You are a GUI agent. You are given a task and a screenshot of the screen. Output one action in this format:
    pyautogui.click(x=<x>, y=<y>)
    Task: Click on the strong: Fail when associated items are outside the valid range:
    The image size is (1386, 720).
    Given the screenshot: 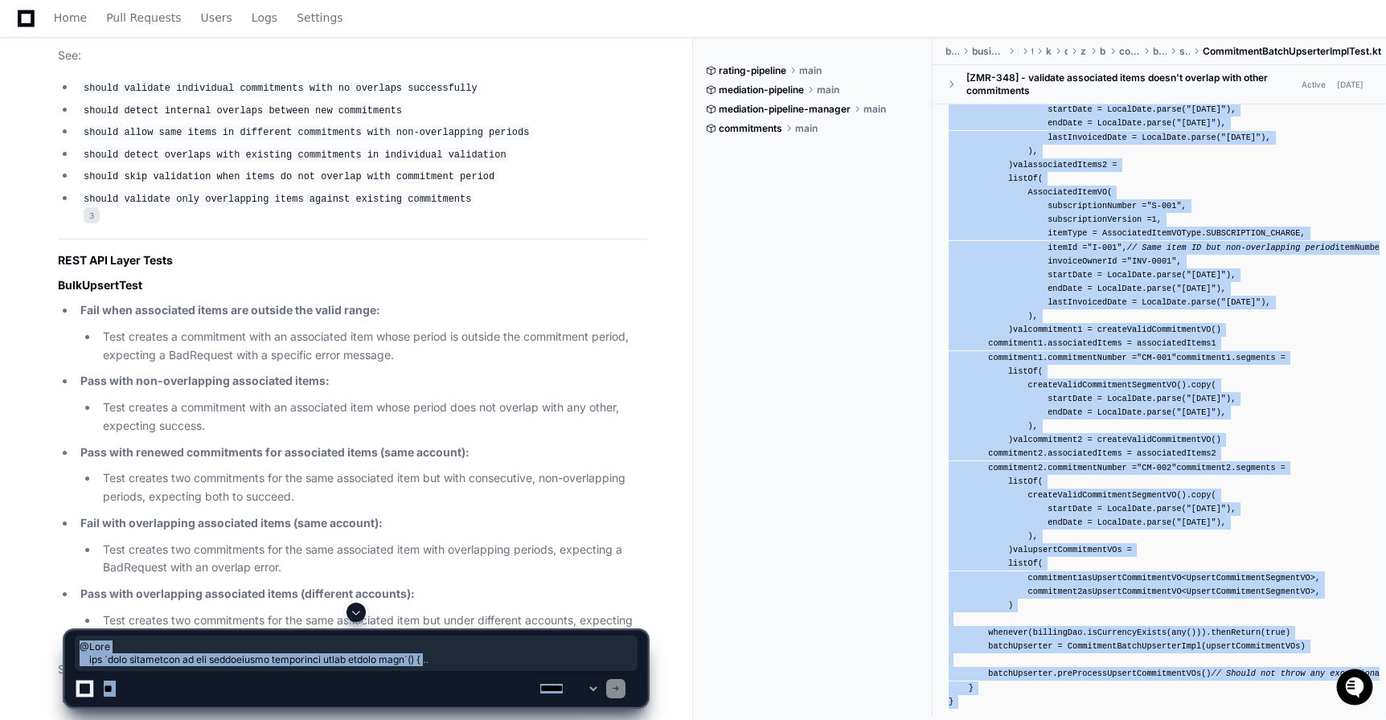 What is the action you would take?
    pyautogui.click(x=230, y=309)
    